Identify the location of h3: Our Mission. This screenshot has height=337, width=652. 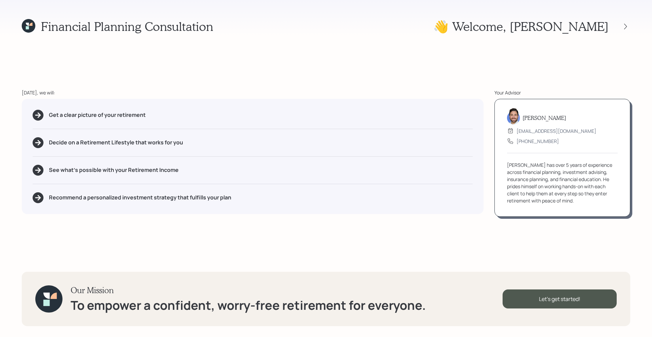
(248, 290).